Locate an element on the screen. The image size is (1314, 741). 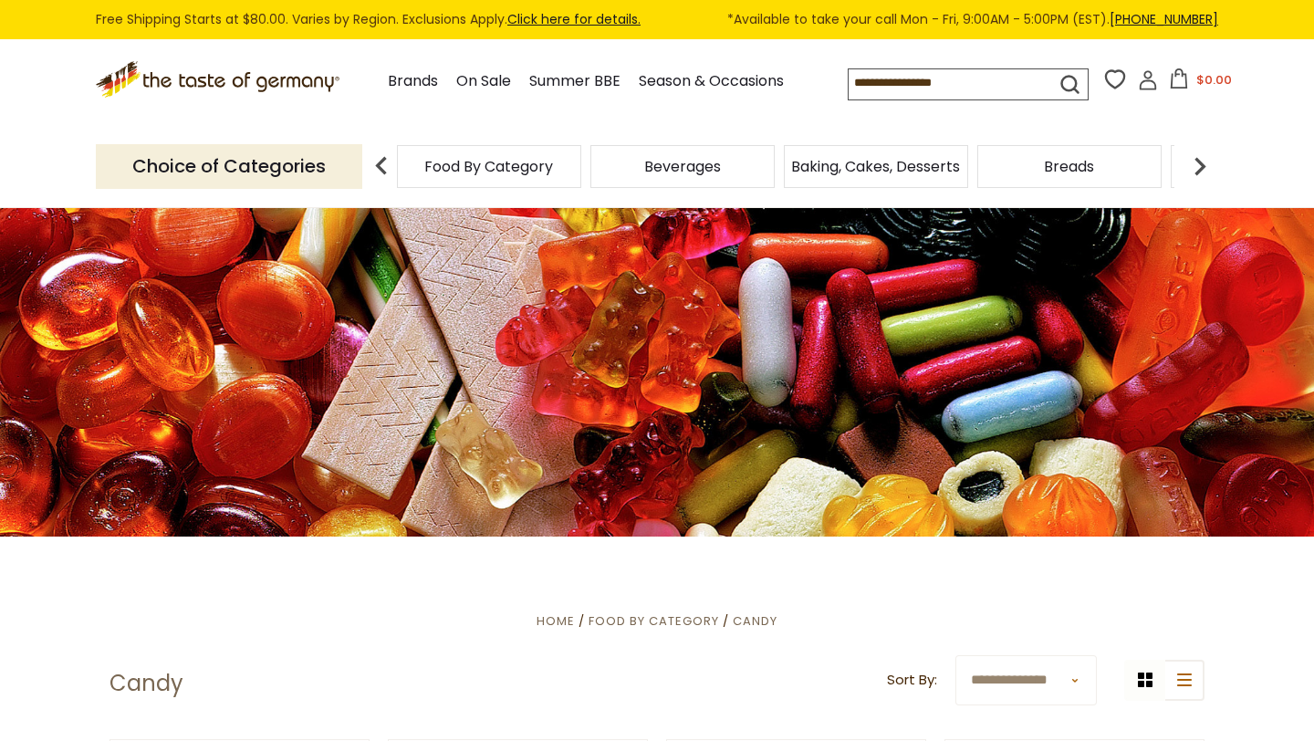
a: Beverages is located at coordinates (683, 166).